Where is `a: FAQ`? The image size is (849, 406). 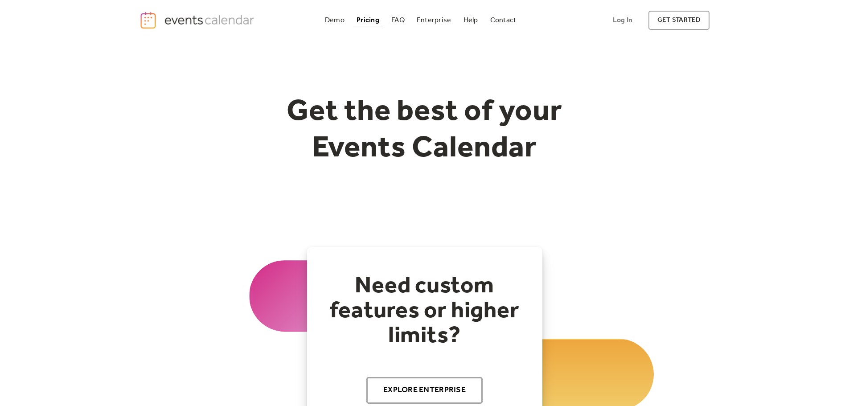 a: FAQ is located at coordinates (398, 20).